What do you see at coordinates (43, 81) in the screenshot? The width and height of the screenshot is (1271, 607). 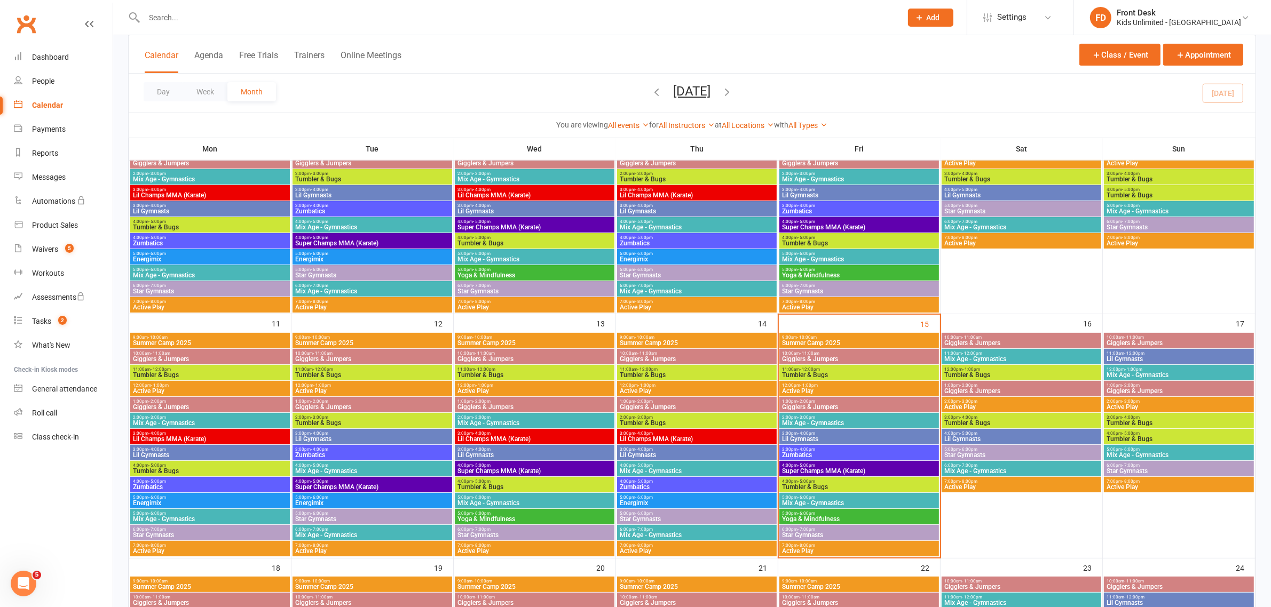 I see `div: People` at bounding box center [43, 81].